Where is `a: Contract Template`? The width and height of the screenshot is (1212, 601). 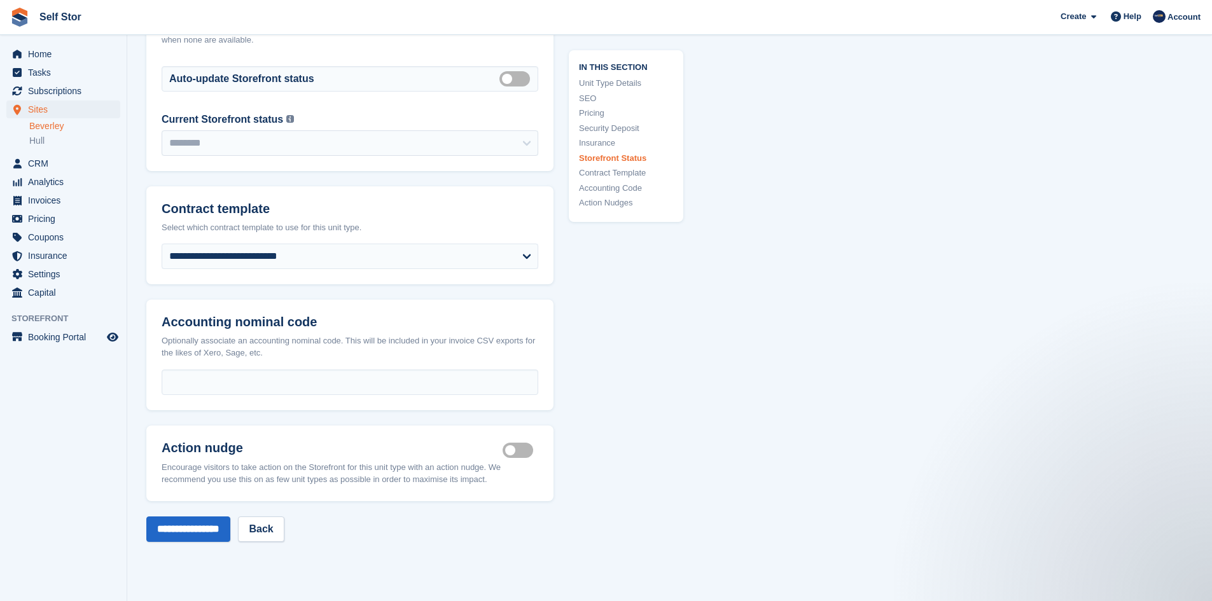
a: Contract Template is located at coordinates (626, 173).